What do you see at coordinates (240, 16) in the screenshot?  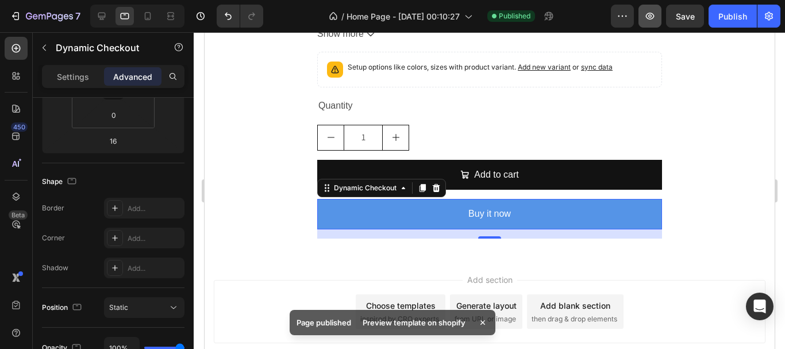 I see `div: Undo/Redo` at bounding box center [240, 16].